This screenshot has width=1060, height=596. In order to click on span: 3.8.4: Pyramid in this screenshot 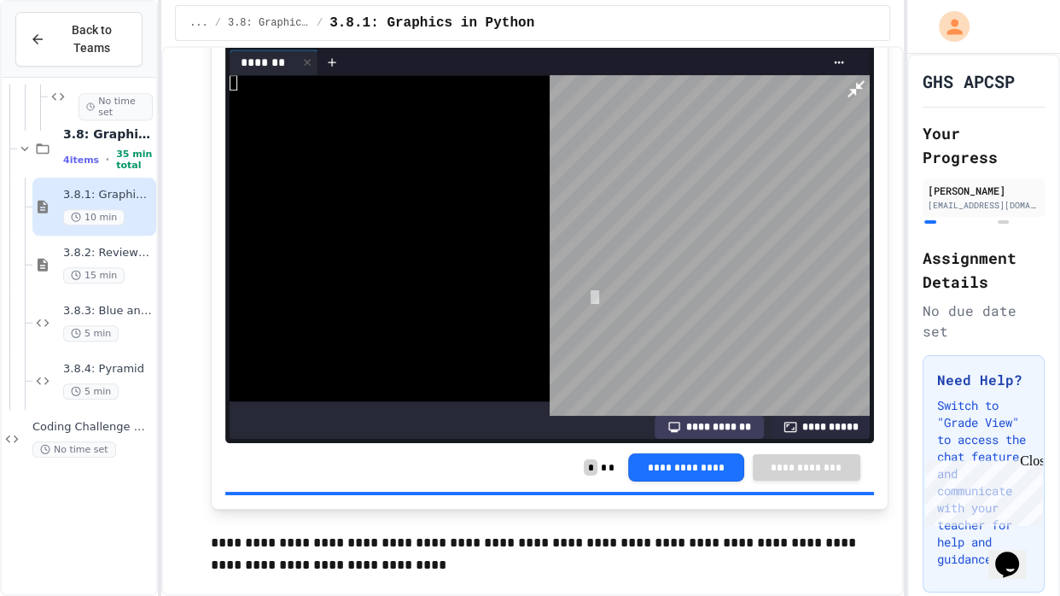, I will do `click(108, 369)`.